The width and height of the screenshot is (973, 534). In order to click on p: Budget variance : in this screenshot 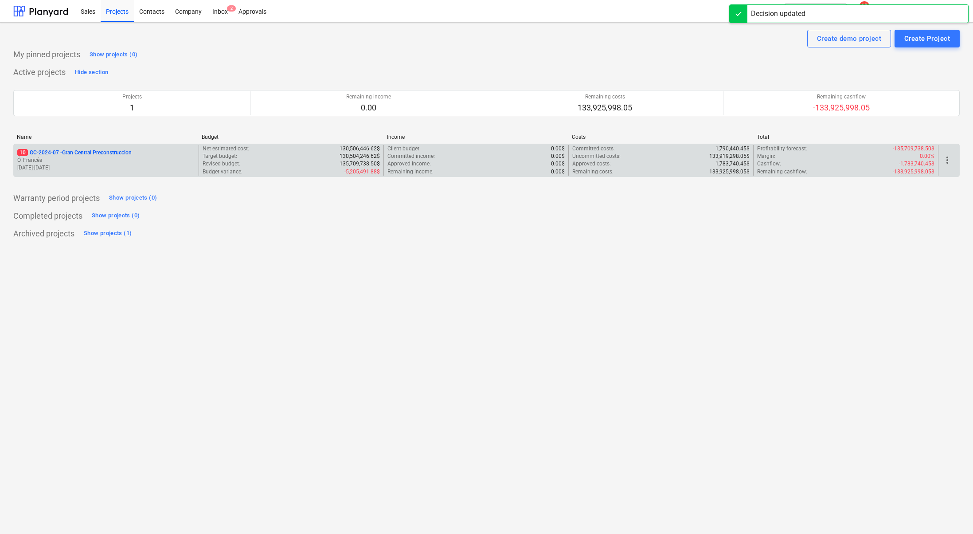, I will do `click(223, 172)`.